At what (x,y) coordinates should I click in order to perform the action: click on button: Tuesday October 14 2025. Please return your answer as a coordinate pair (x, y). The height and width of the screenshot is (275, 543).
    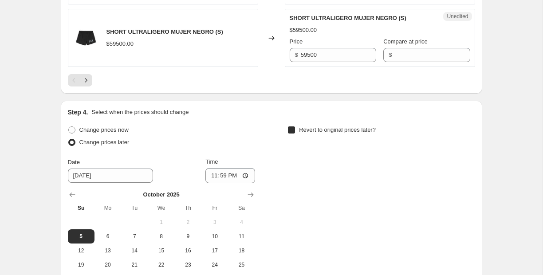
    Looking at the image, I should click on (134, 251).